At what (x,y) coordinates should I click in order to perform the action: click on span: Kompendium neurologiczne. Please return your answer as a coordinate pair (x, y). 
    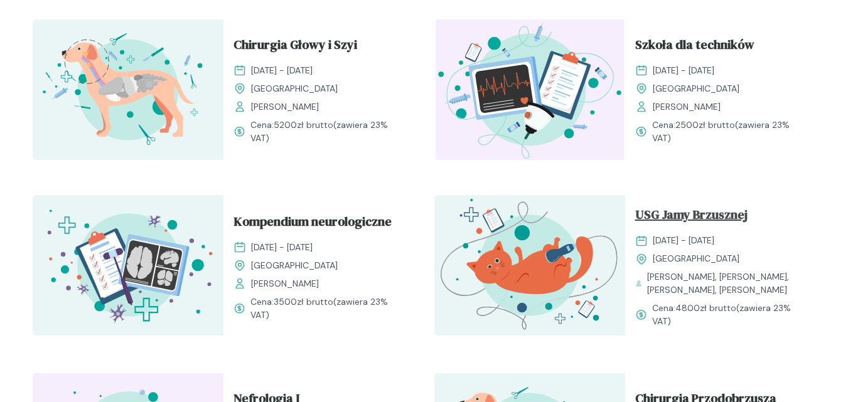
    Looking at the image, I should click on (312, 224).